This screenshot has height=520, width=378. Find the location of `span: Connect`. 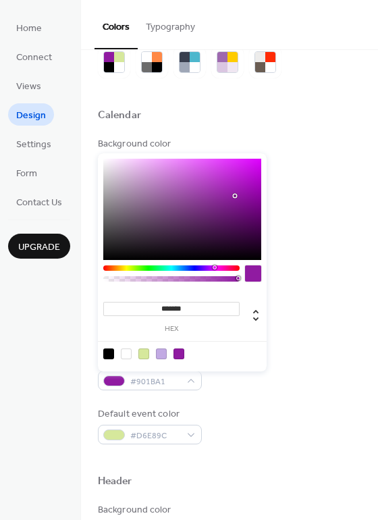

span: Connect is located at coordinates (34, 57).